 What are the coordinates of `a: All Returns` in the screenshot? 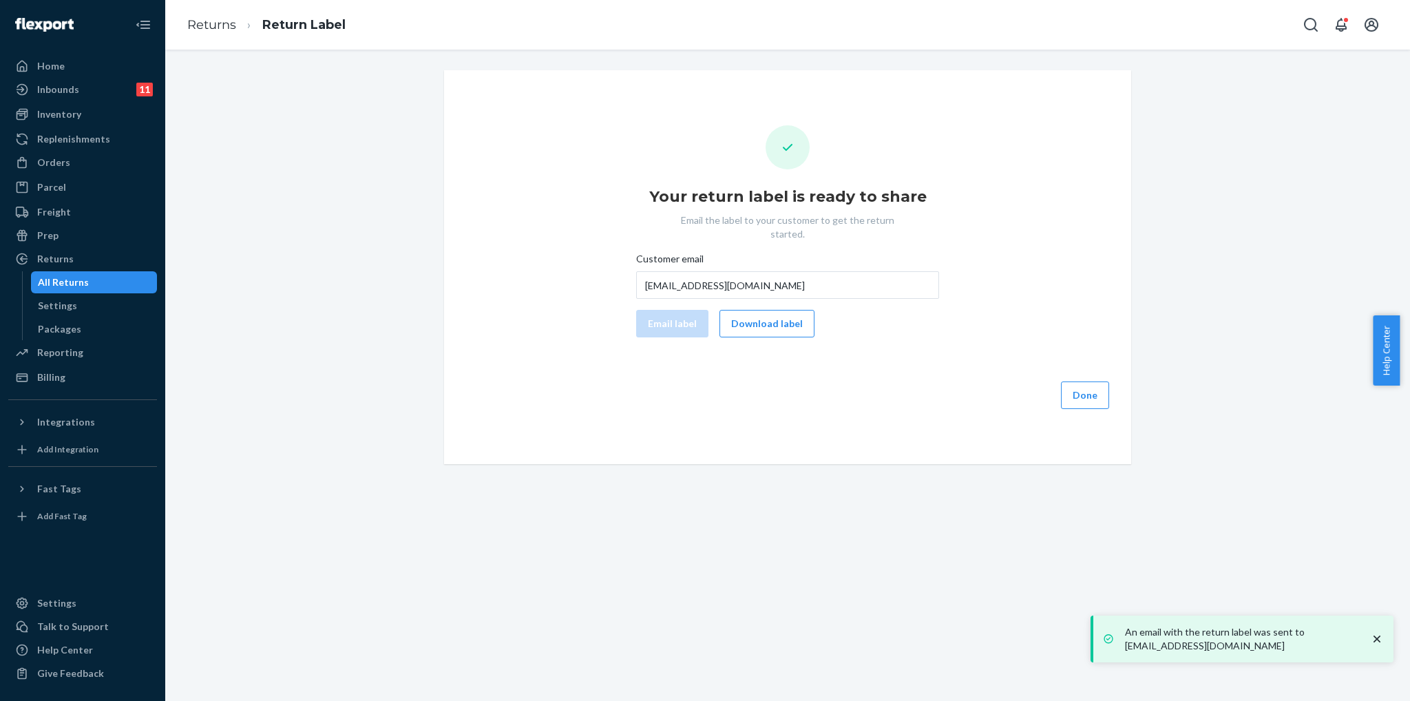 It's located at (94, 282).